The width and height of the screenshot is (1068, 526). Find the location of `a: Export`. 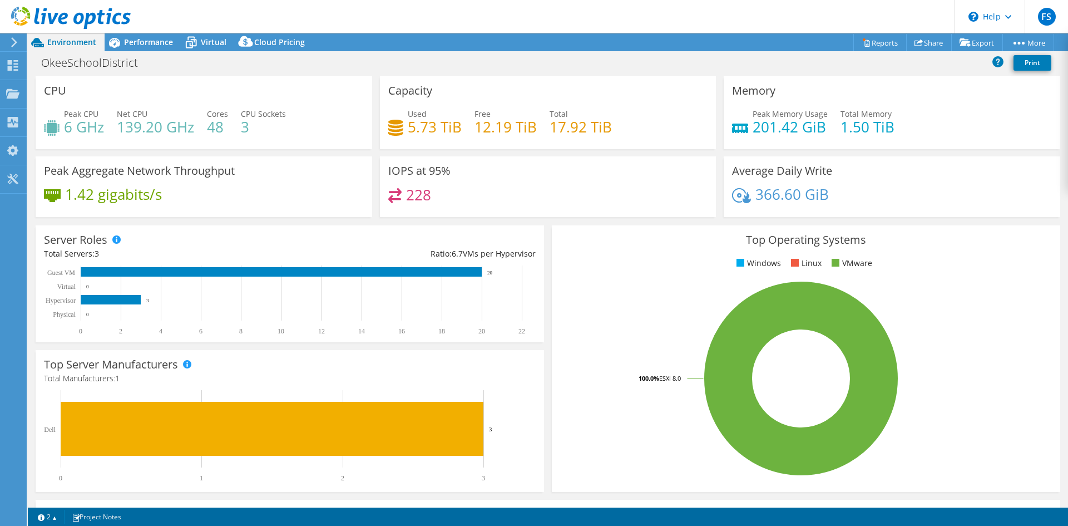

a: Export is located at coordinates (977, 42).